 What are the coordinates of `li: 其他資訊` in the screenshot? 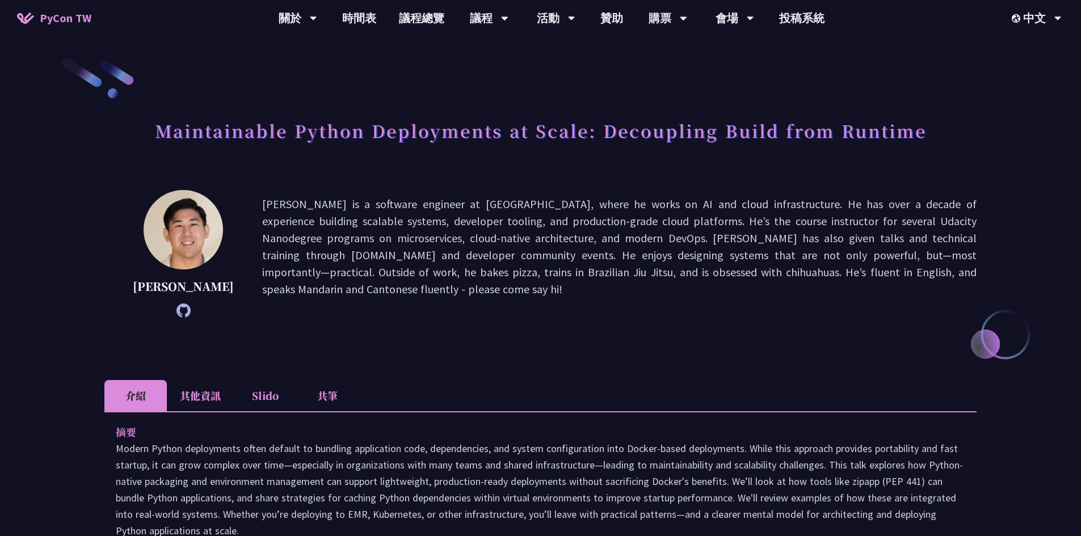 It's located at (200, 396).